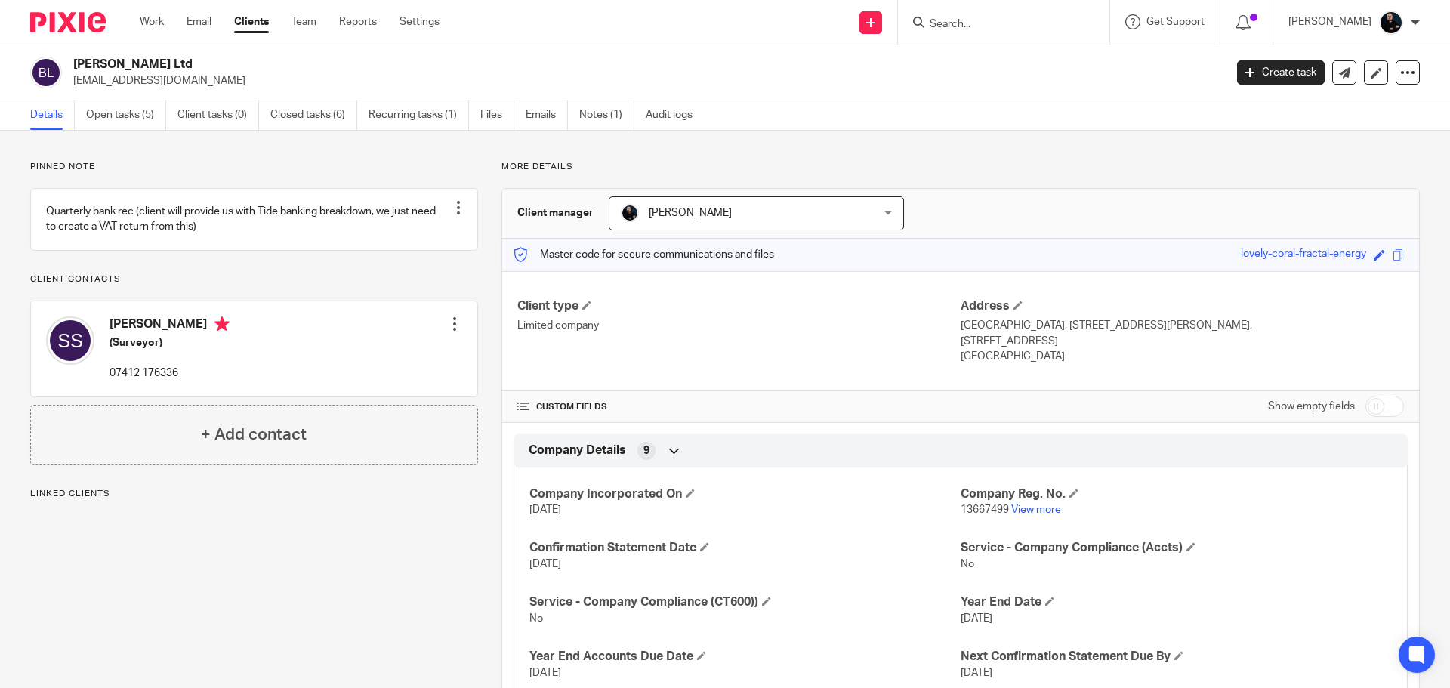 Image resolution: width=1450 pixels, height=688 pixels. Describe the element at coordinates (304, 22) in the screenshot. I see `a: Team` at that location.